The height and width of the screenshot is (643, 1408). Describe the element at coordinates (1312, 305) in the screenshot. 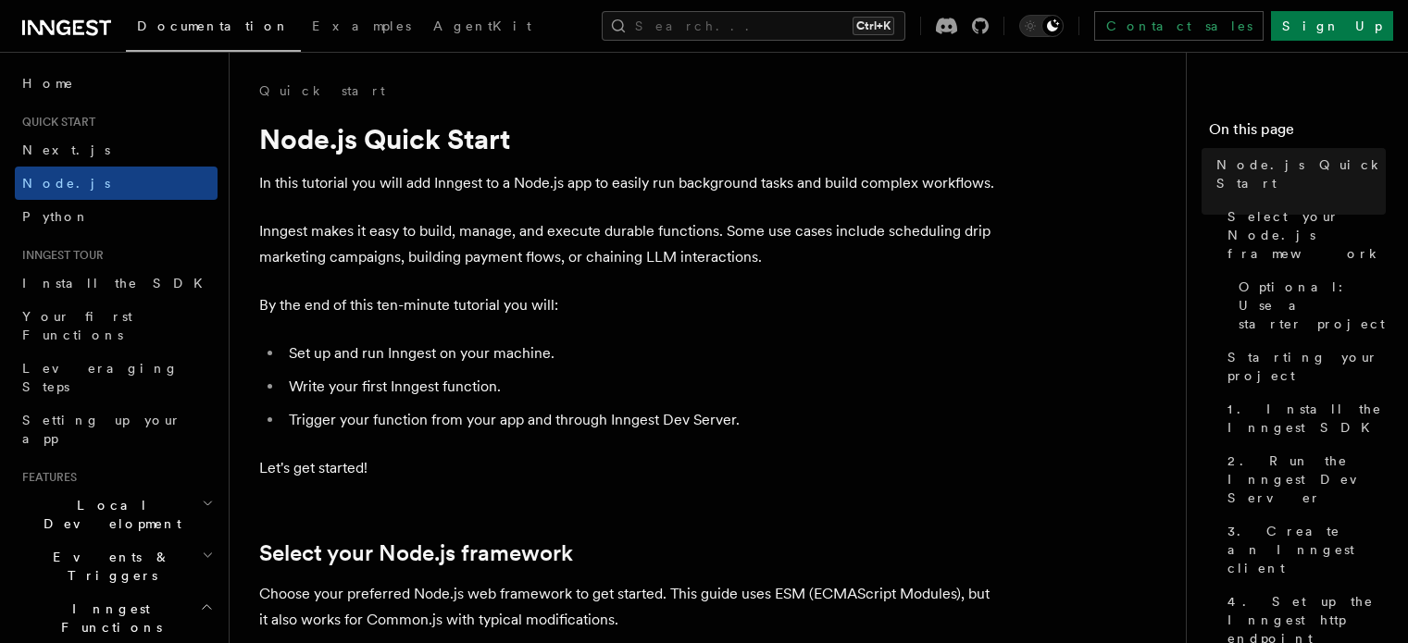

I see `span: Optional: Use a starter project` at that location.